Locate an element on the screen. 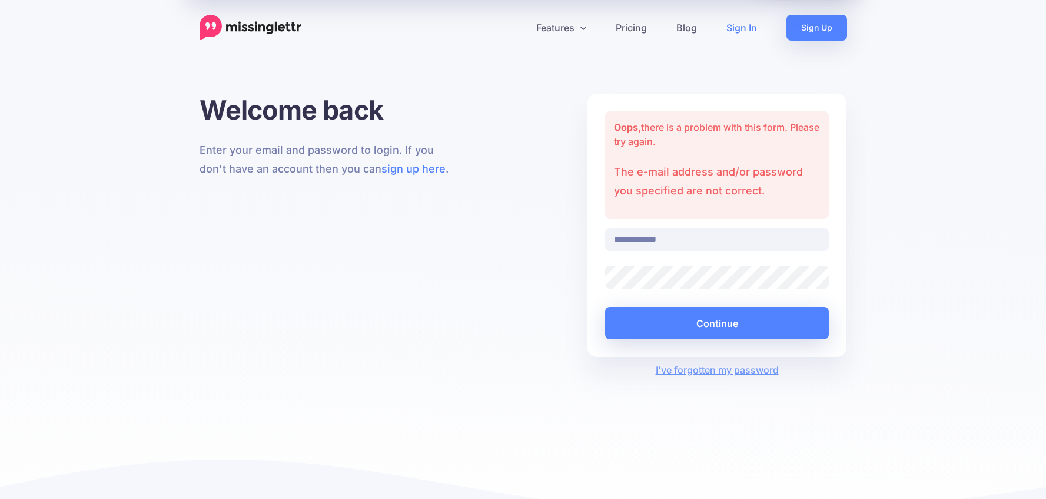 Image resolution: width=1046 pixels, height=499 pixels. strong: Oops, is located at coordinates (628, 127).